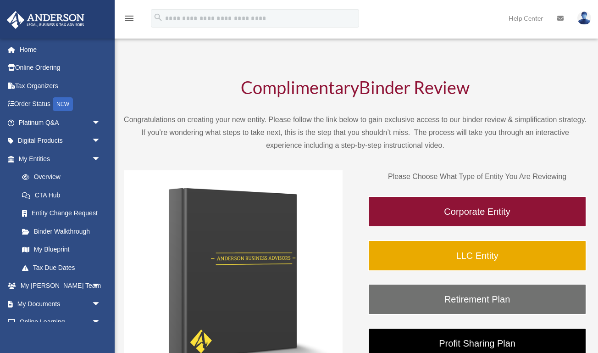 The width and height of the screenshot is (598, 353). I want to click on a: Platinum Q&Aarrow_drop_down, so click(61, 122).